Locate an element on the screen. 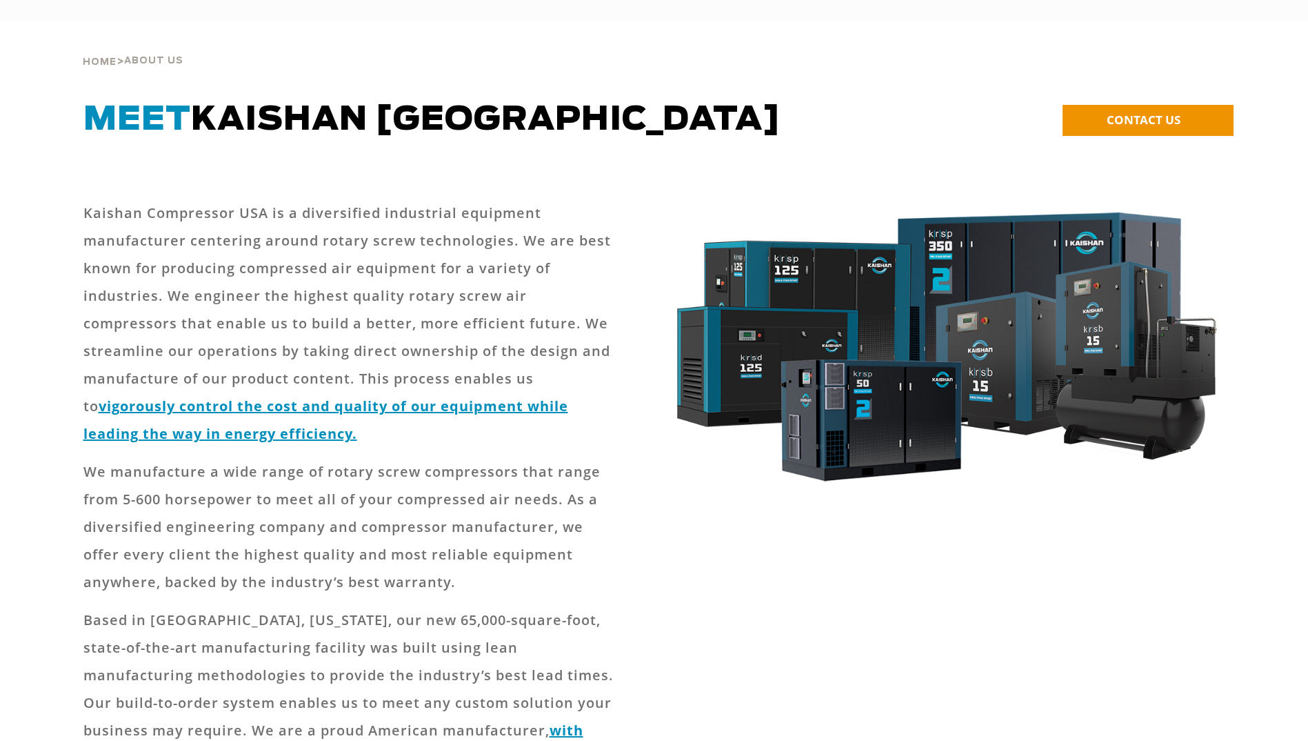 This screenshot has width=1308, height=741. span: About Us is located at coordinates (154, 61).